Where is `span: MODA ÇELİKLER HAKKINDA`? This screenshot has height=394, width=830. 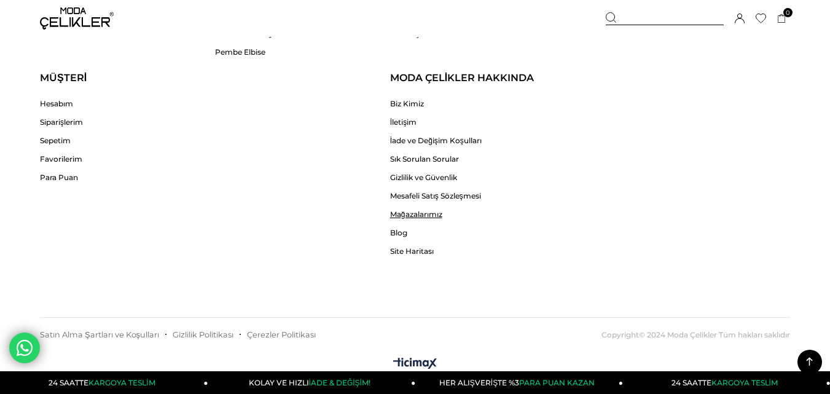 span: MODA ÇELİKLER HAKKINDA is located at coordinates (462, 77).